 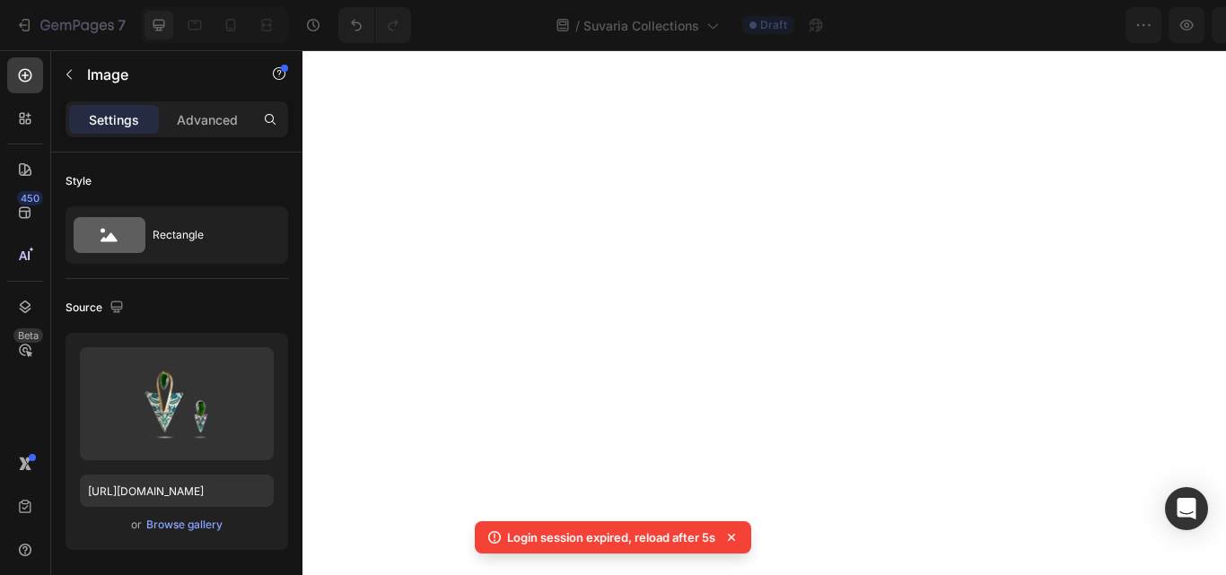 I want to click on input: https://example.com/image.jpg, so click(x=177, y=491).